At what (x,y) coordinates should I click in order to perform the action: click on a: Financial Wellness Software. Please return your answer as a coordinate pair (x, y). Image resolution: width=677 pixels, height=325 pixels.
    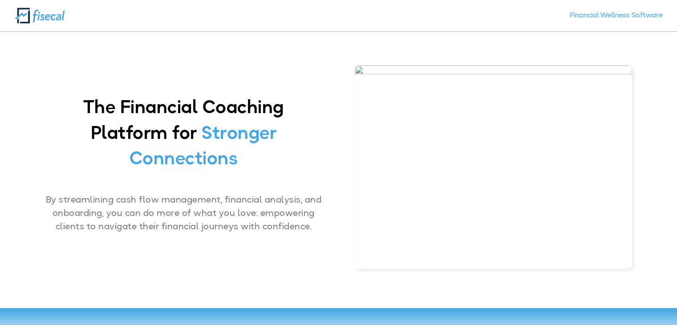
    Looking at the image, I should click on (616, 22).